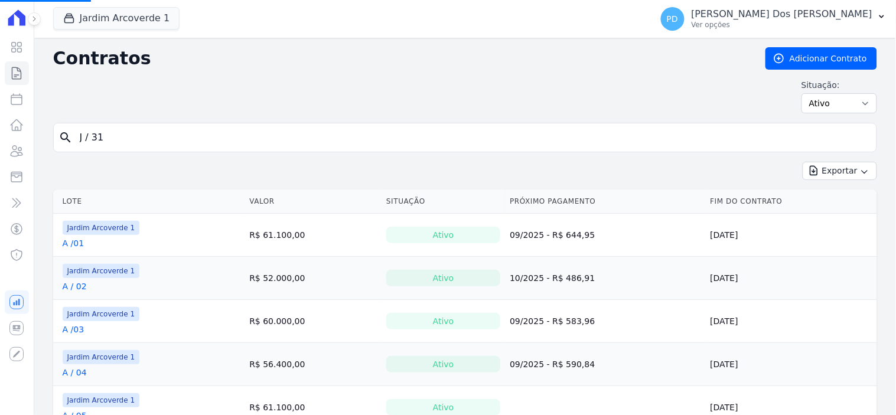 Image resolution: width=896 pixels, height=415 pixels. Describe the element at coordinates (74, 373) in the screenshot. I see `a: A / 04` at that location.